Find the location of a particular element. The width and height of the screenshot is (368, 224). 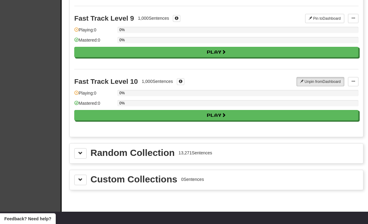

div: 0 Sentences is located at coordinates (193, 179).